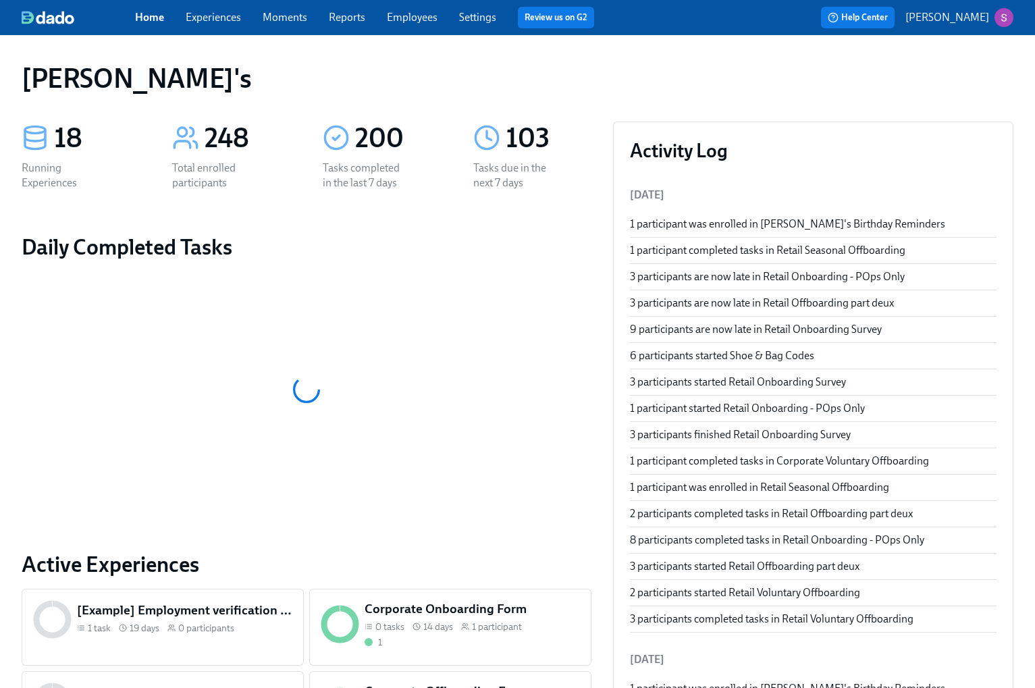 This screenshot has width=1035, height=688. I want to click on span: 14 days, so click(438, 627).